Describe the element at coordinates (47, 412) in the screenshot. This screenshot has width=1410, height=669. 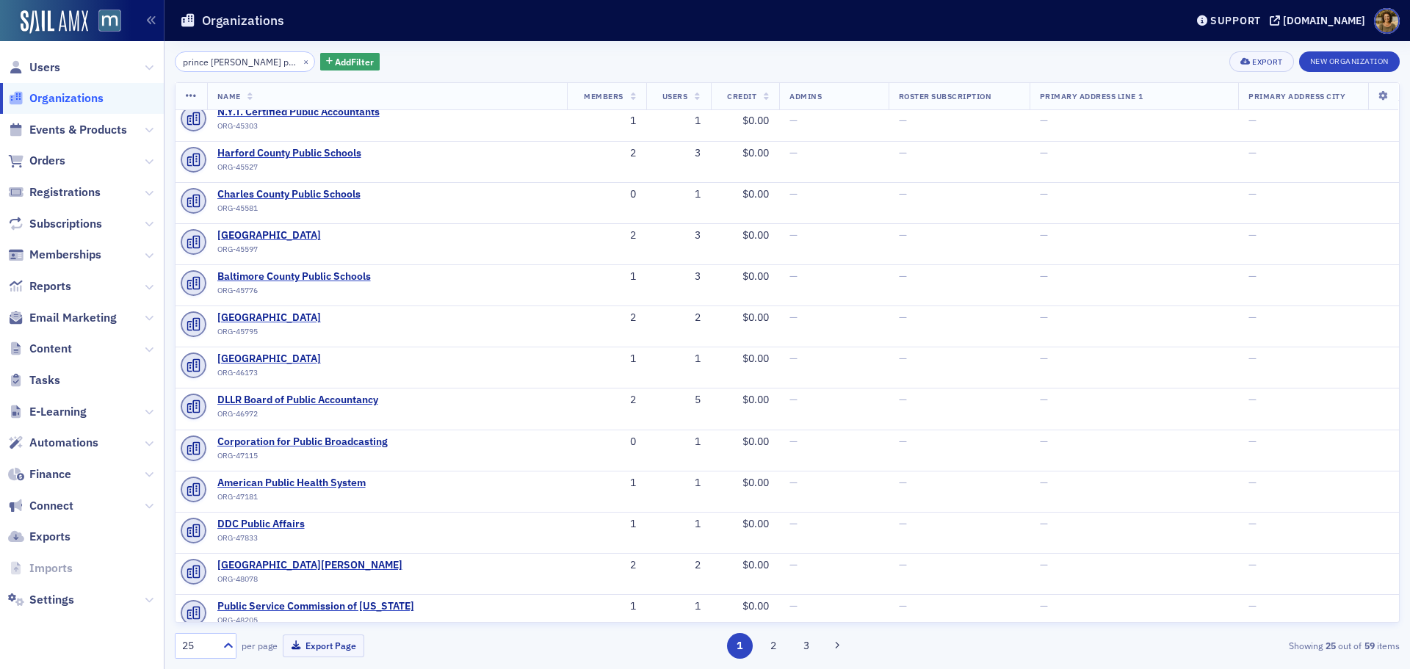
I see `a: E-Learning` at that location.